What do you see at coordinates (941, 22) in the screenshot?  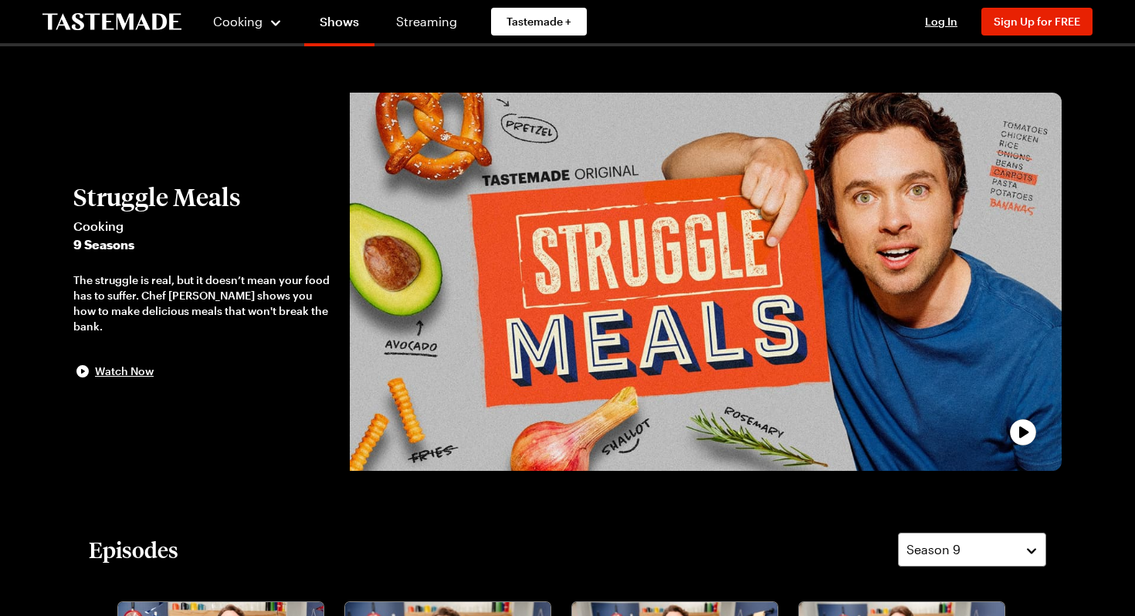 I see `button: Log In` at bounding box center [941, 22].